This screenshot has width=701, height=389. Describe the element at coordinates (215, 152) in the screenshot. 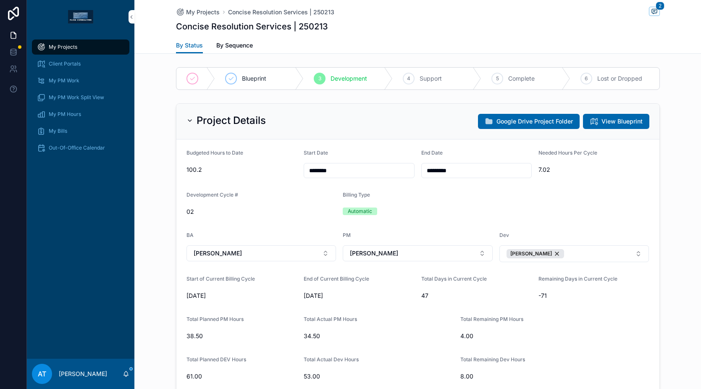

I see `span: Budgeted Hours to Date` at that location.